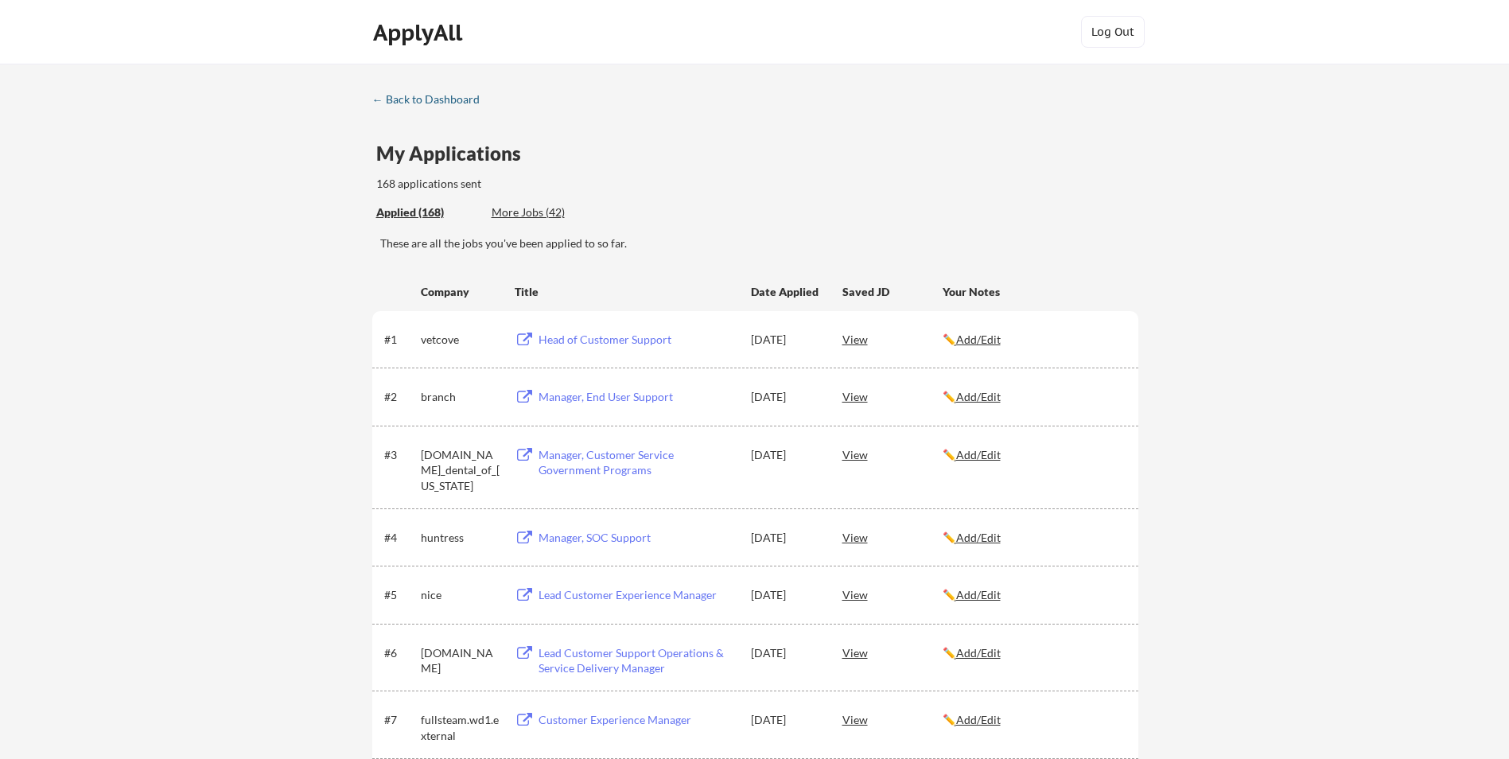  I want to click on div: Applied (168), so click(428, 212).